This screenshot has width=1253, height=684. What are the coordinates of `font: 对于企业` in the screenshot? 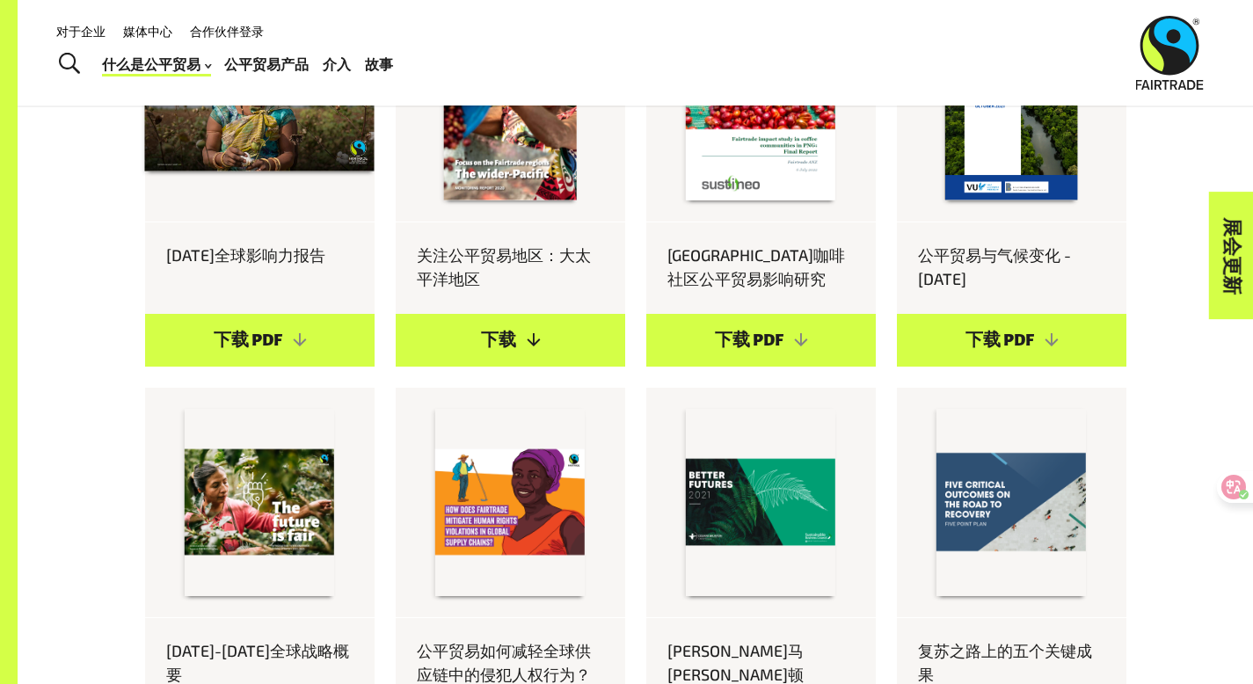 It's located at (81, 31).